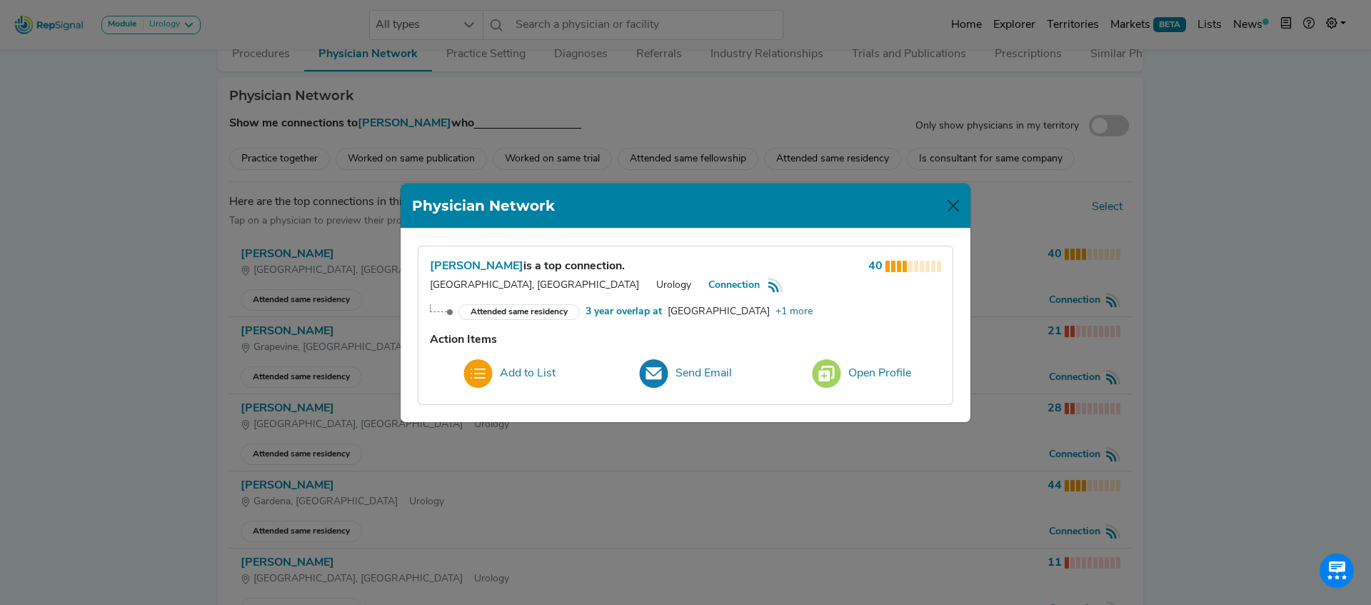  Describe the element at coordinates (734, 285) in the screenshot. I see `div: Connection` at that location.